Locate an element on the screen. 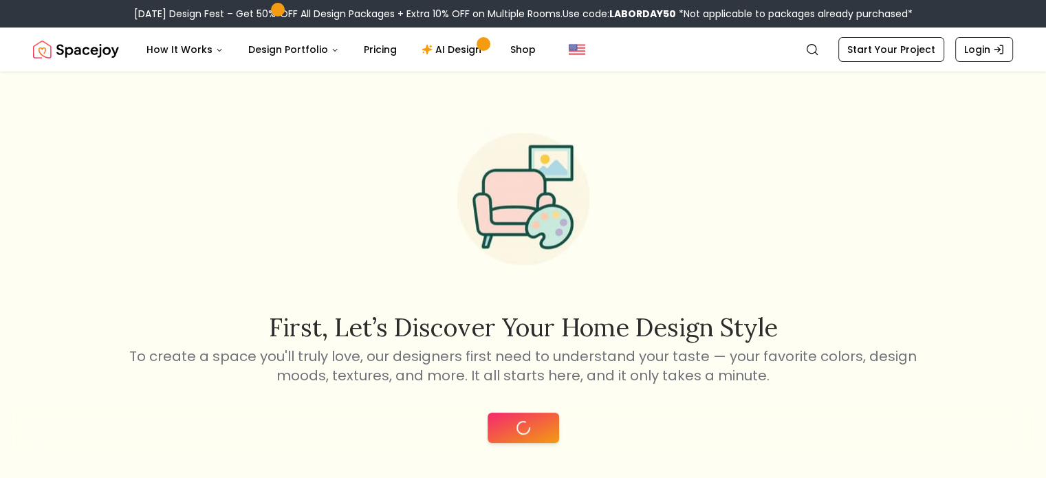 The width and height of the screenshot is (1046, 478). a: Login is located at coordinates (984, 50).